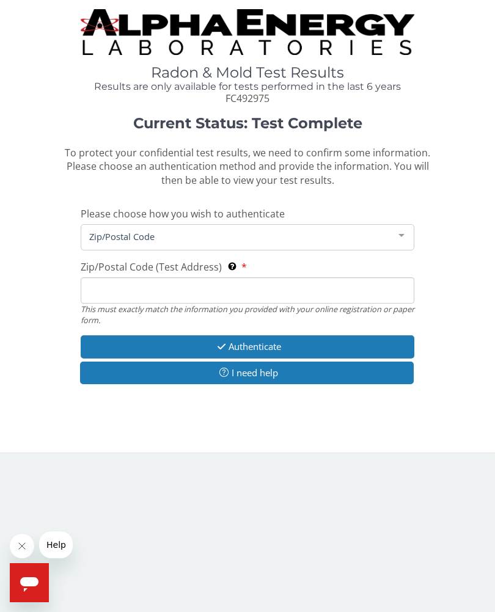 The width and height of the screenshot is (495, 612). What do you see at coordinates (247, 373) in the screenshot?
I see `button: I need help` at bounding box center [247, 373].